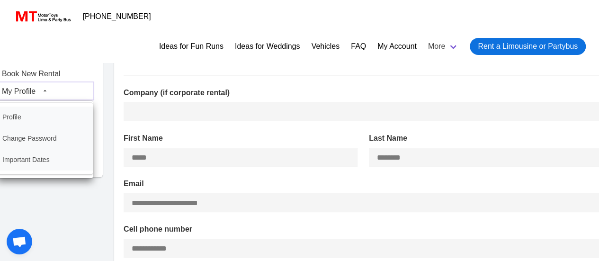  What do you see at coordinates (443, 46) in the screenshot?
I see `a: More` at bounding box center [443, 46].